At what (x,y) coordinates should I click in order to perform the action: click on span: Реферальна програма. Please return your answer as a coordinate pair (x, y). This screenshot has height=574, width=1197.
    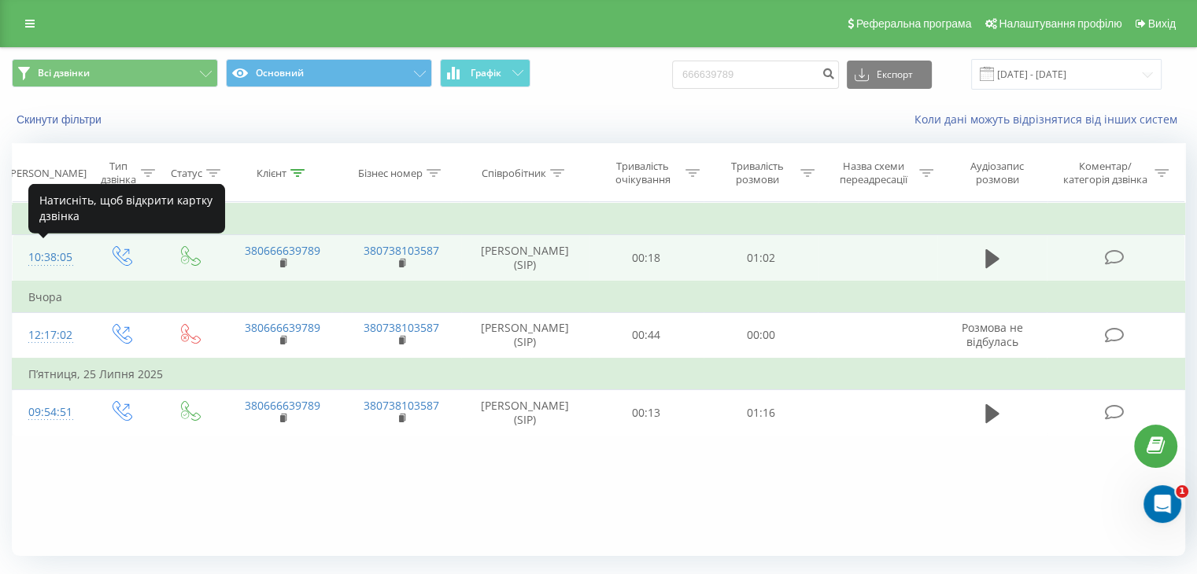
    Looking at the image, I should click on (913, 24).